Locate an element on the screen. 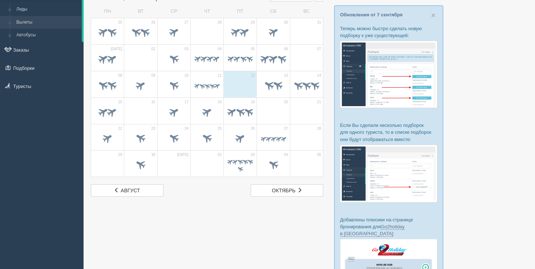 The image size is (535, 269). span: 12 is located at coordinates (252, 76).